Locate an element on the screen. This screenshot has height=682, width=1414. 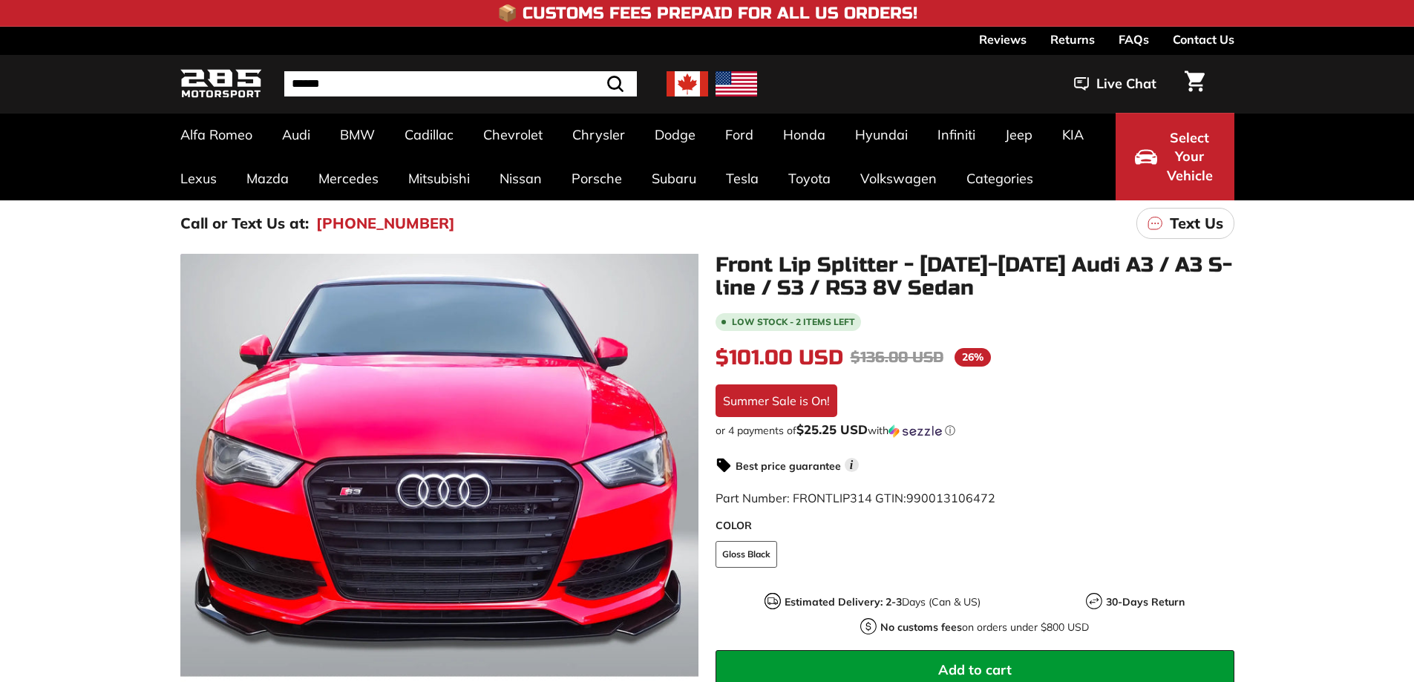
a: FAQs is located at coordinates (1134, 39).